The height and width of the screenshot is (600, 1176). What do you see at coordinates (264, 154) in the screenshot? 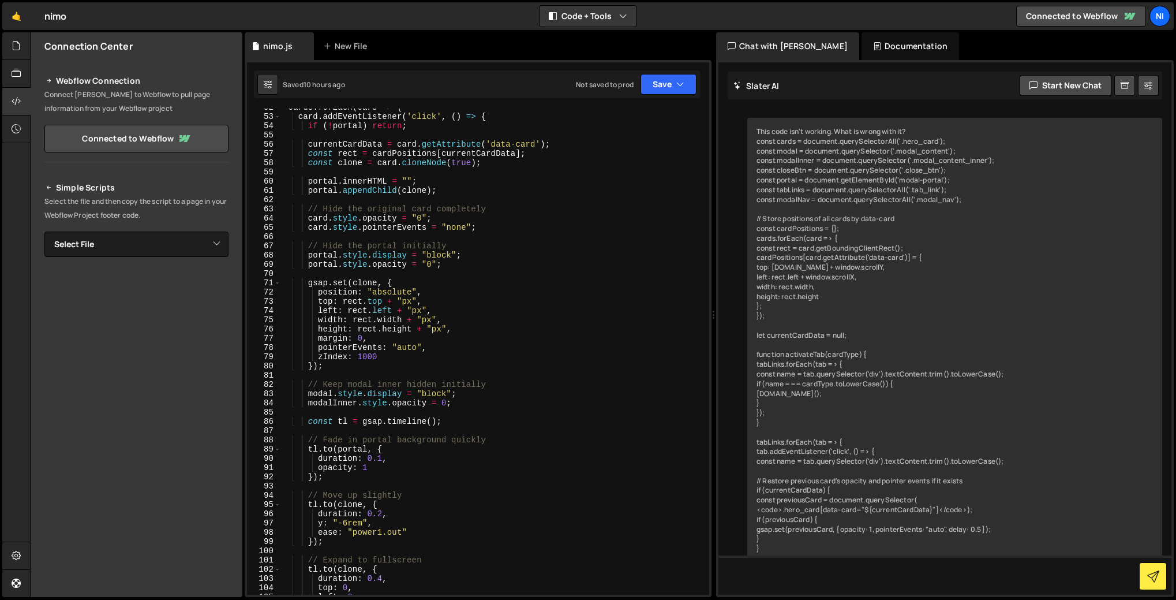
I see `div: 57` at bounding box center [264, 154].